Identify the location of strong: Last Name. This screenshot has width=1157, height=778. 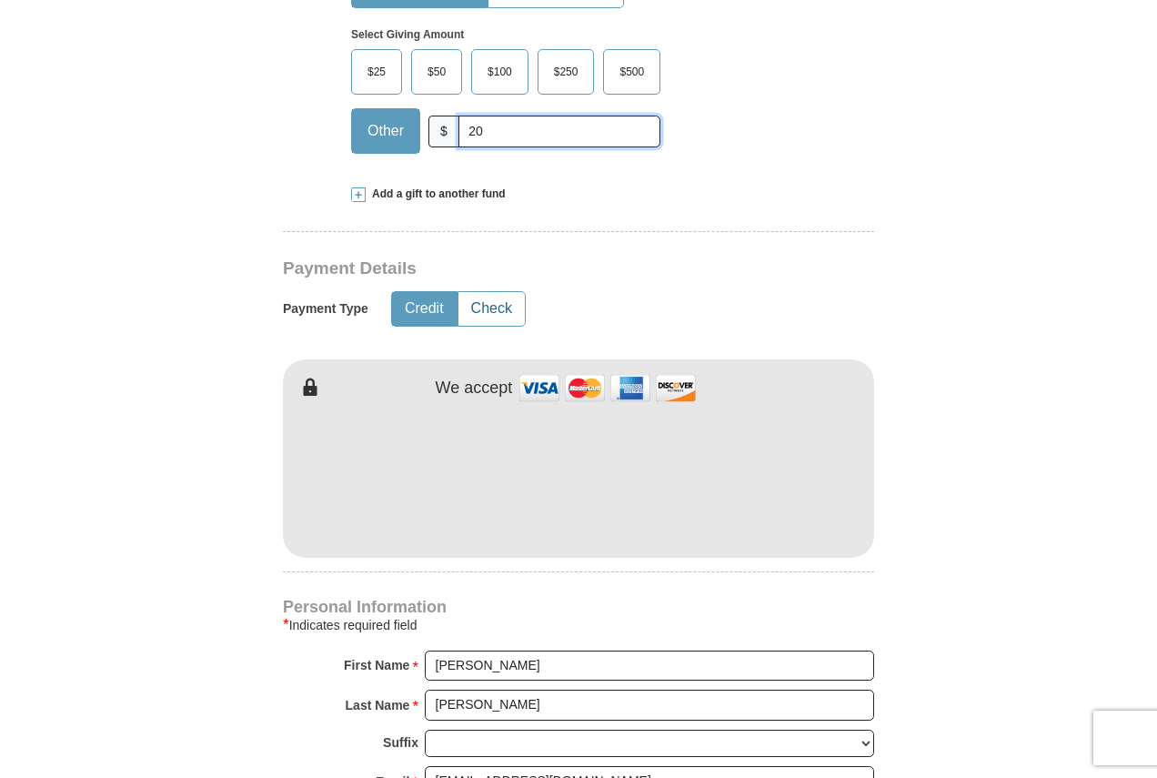
(377, 705).